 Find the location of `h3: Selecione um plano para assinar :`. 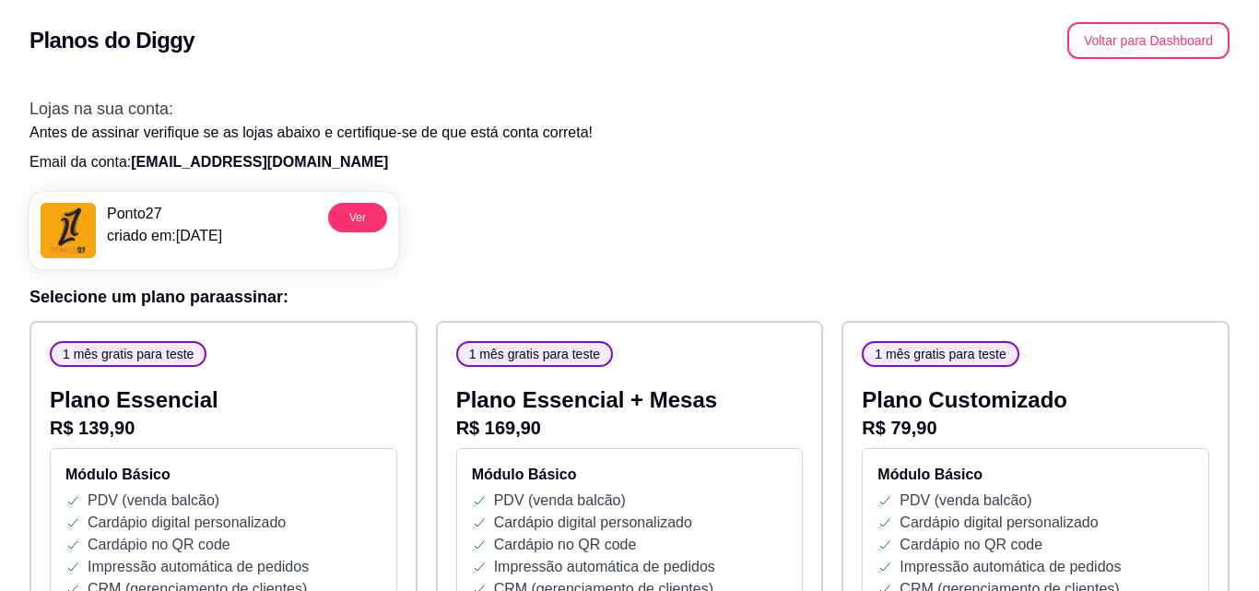

h3: Selecione um plano para assinar : is located at coordinates (630, 297).